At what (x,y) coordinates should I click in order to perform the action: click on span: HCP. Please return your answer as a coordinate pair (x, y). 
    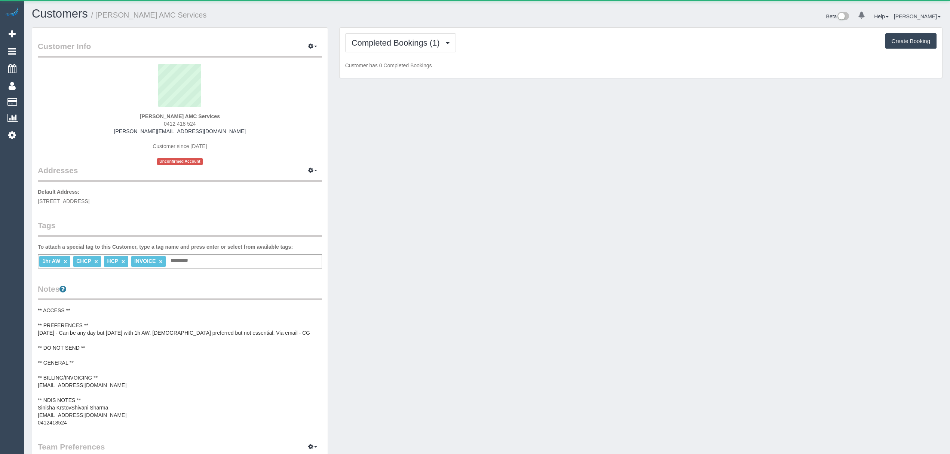
    Looking at the image, I should click on (113, 261).